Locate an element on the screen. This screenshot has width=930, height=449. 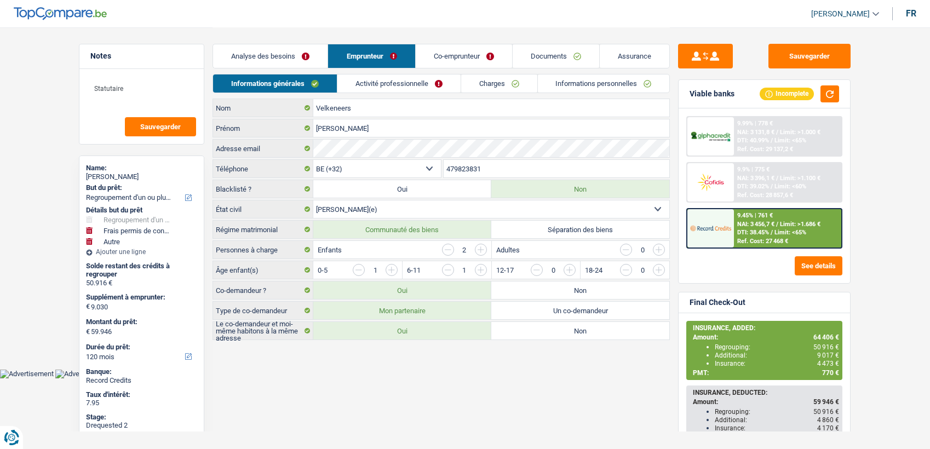
span: DTI: 38.45% is located at coordinates (753, 232).